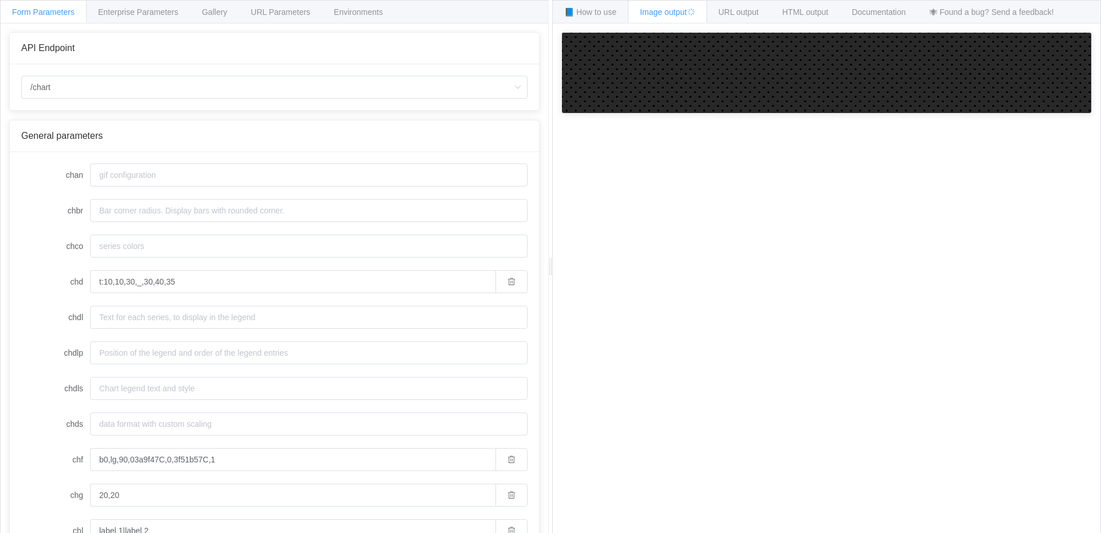 This screenshot has height=533, width=1101. What do you see at coordinates (56, 210) in the screenshot?
I see `label: chbr` at bounding box center [56, 210].